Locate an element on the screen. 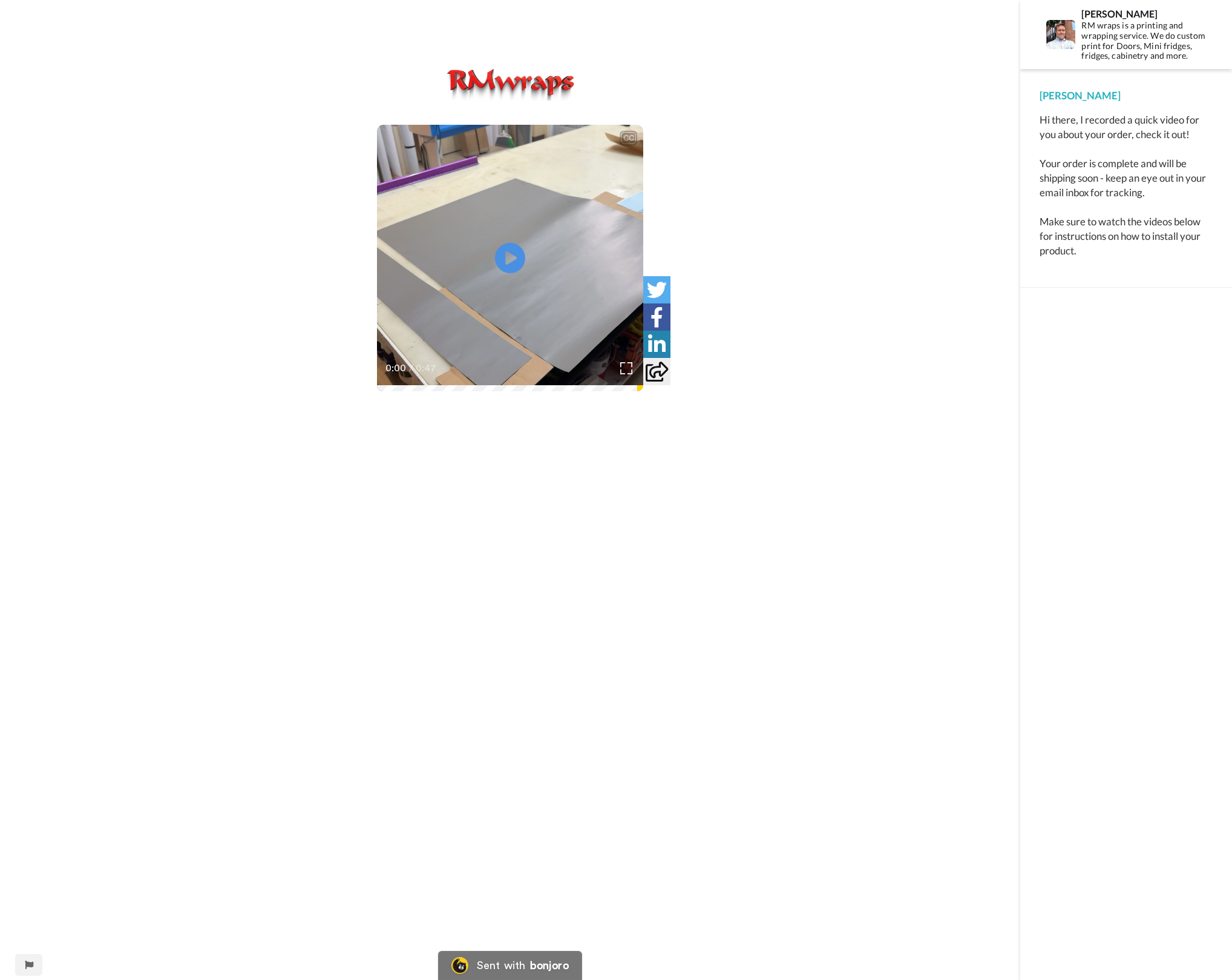  div: Sent with is located at coordinates (501, 965).